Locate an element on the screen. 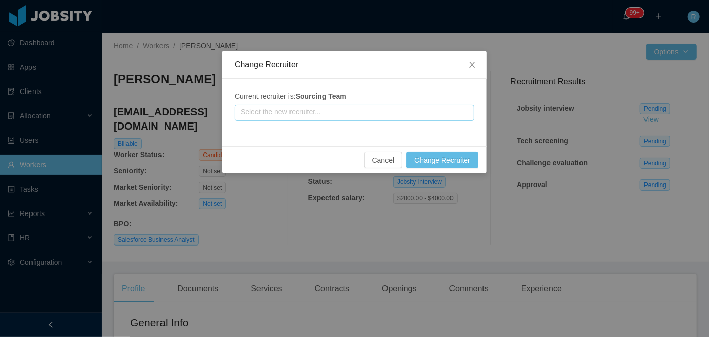 This screenshot has width=709, height=337. button: Close is located at coordinates (472, 65).